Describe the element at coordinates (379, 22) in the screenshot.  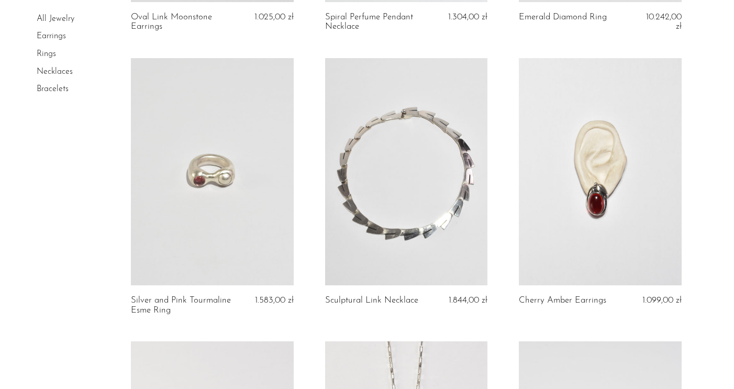
I see `a: Spiral Perfume Pendant Necklace` at that location.